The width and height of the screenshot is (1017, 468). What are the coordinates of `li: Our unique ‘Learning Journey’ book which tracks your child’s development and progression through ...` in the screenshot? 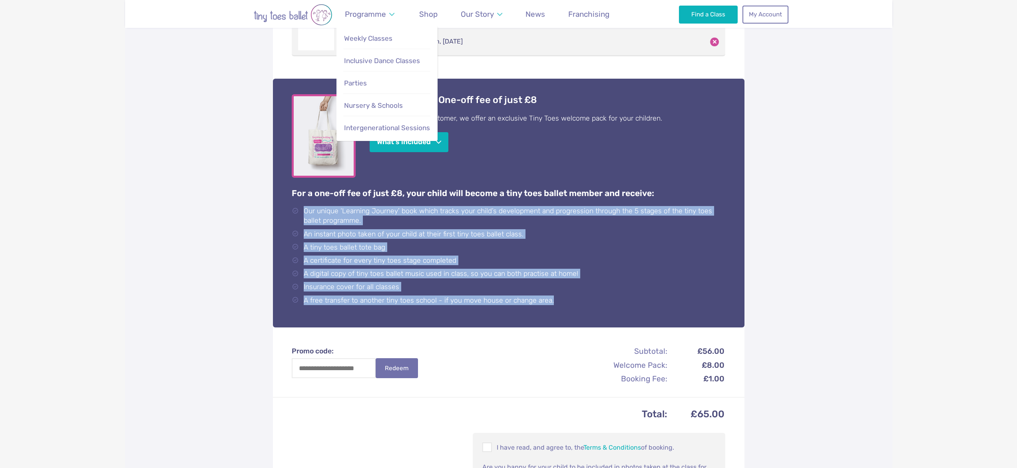 It's located at (510, 216).